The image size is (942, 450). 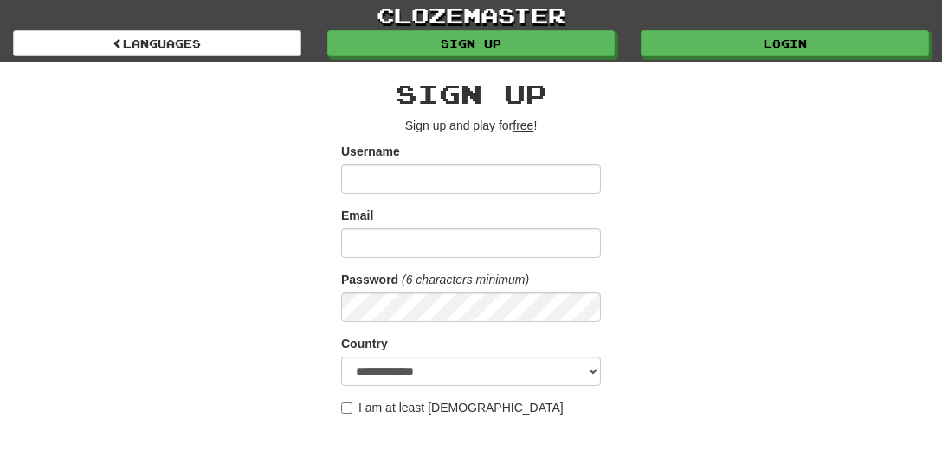 I want to click on u: free, so click(x=523, y=126).